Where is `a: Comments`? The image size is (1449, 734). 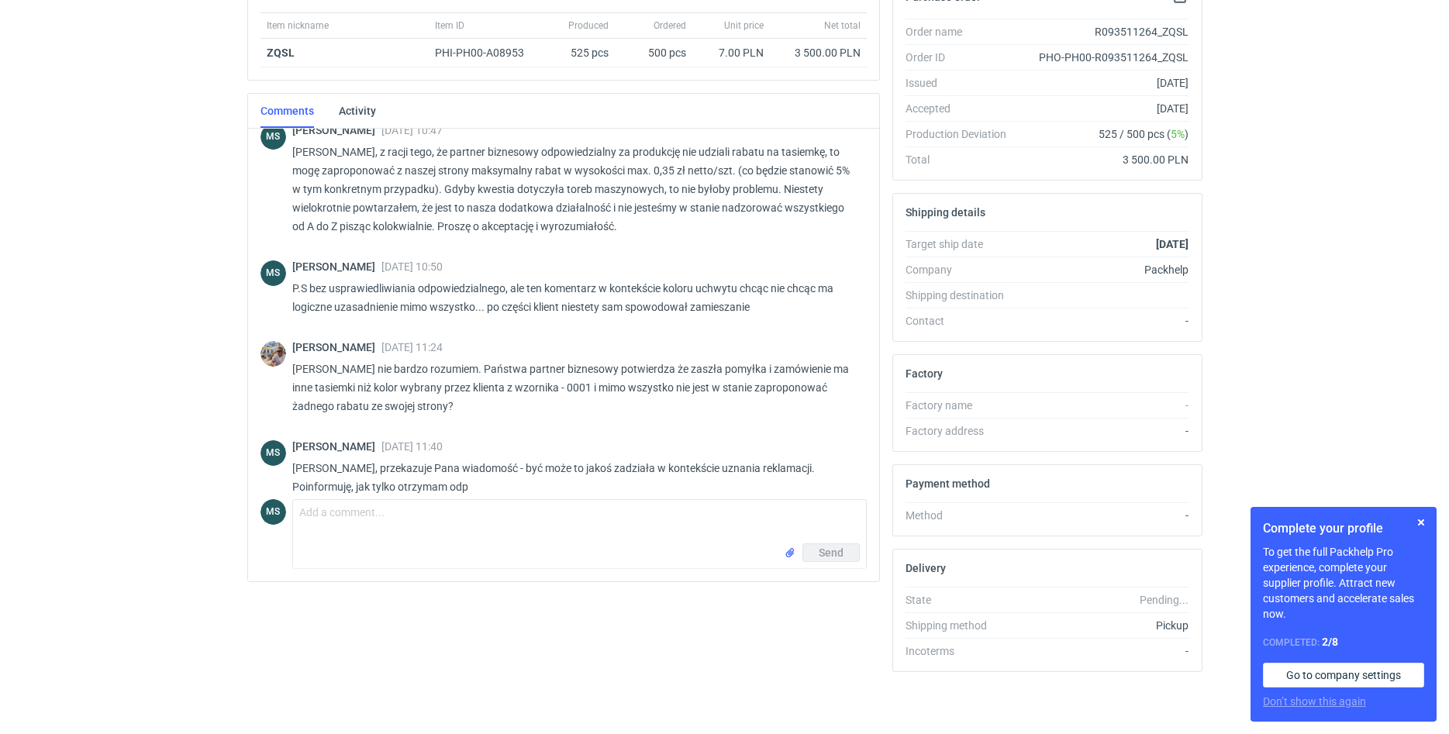 a: Comments is located at coordinates (287, 111).